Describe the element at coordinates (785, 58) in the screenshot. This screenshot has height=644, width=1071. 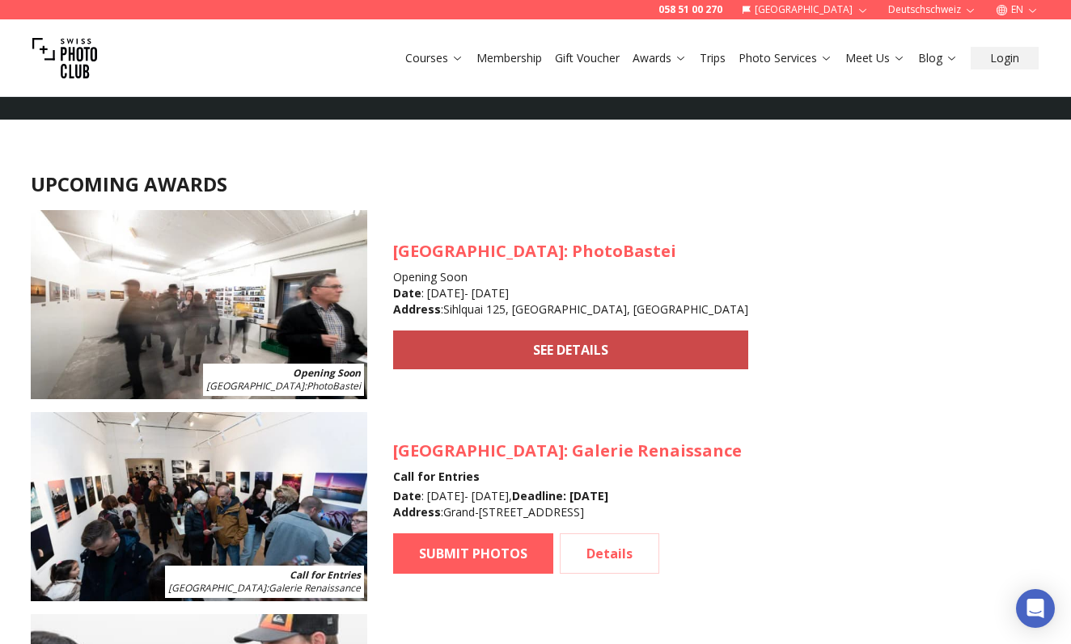
I see `button: Photo Services` at that location.